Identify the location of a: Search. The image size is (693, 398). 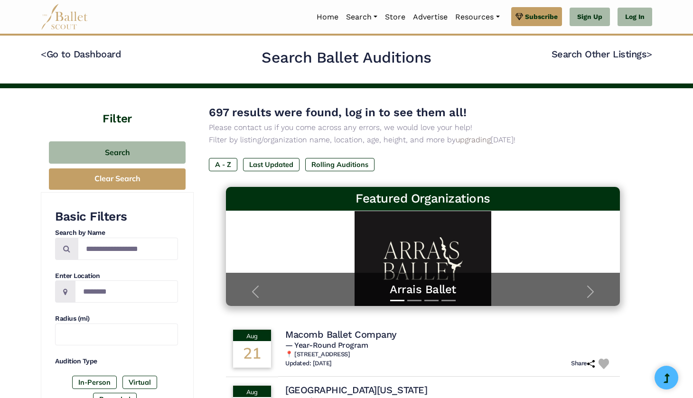
(362, 17).